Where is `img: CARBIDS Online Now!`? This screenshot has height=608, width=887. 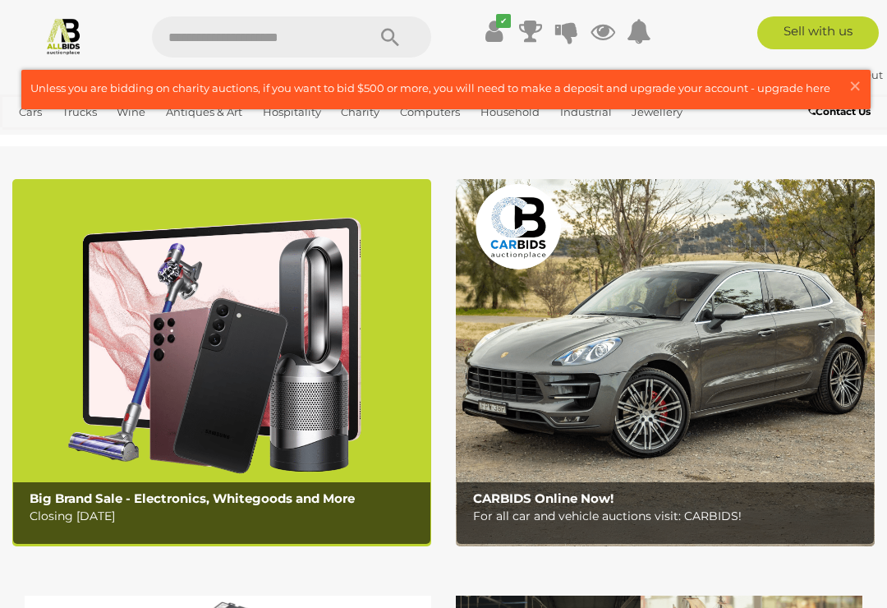 img: CARBIDS Online Now! is located at coordinates (665, 362).